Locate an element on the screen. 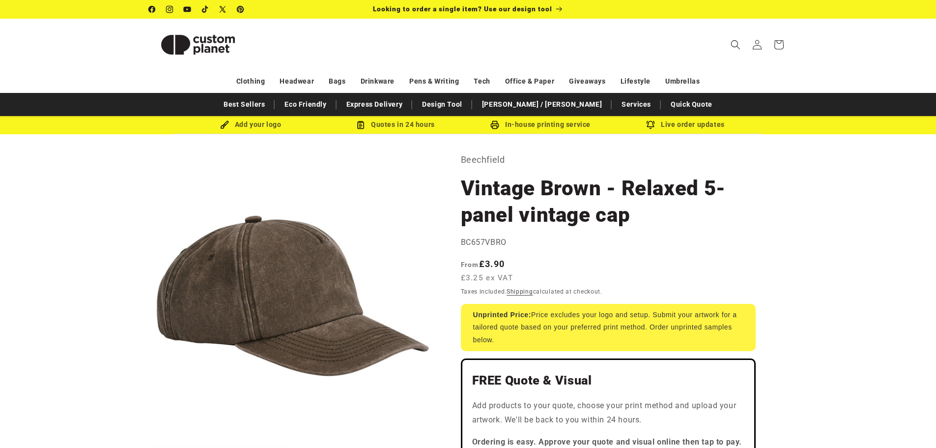 The width and height of the screenshot is (936, 448). a: Services is located at coordinates (636, 104).